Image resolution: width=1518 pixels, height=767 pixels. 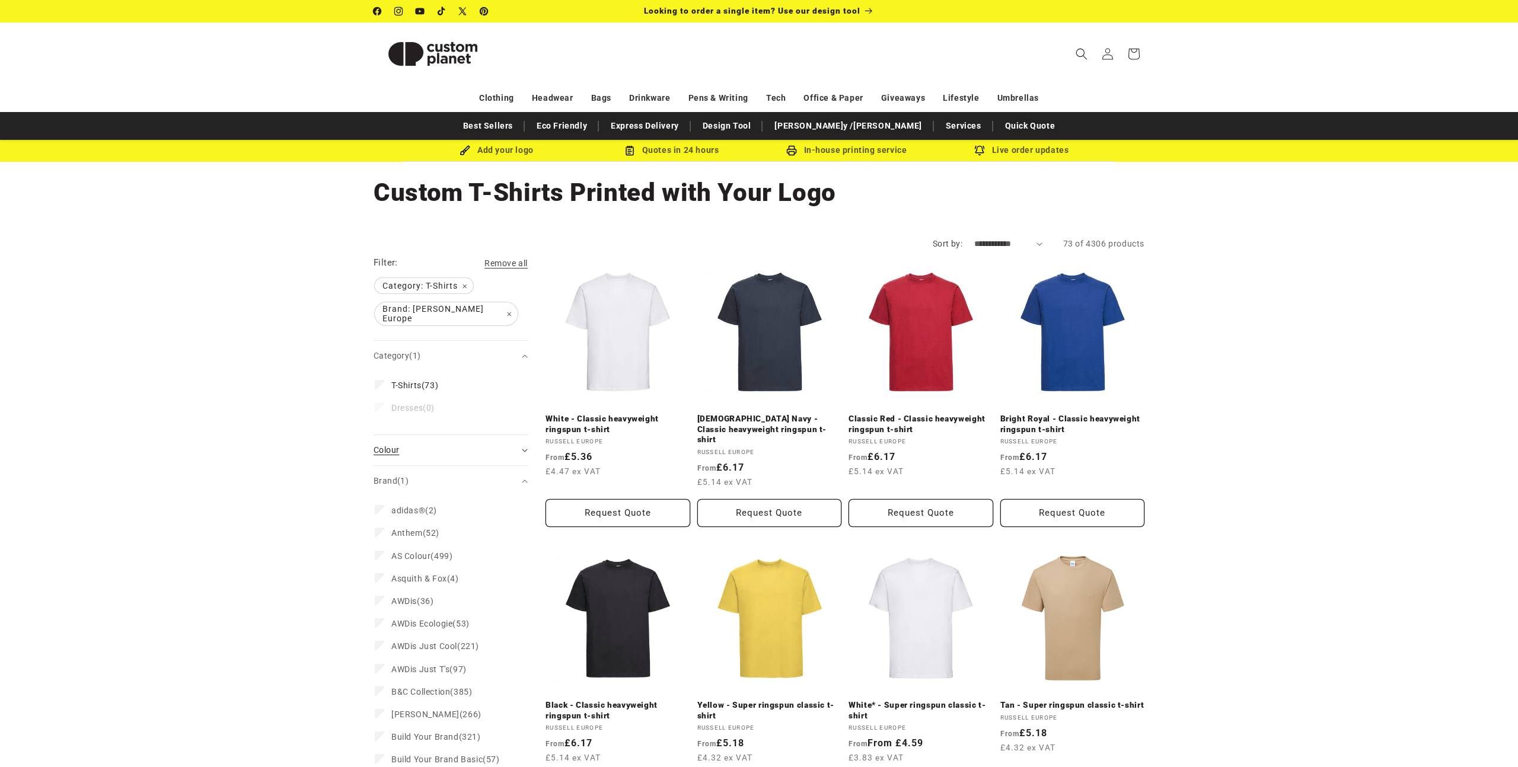 I want to click on span: Colour, so click(x=386, y=450).